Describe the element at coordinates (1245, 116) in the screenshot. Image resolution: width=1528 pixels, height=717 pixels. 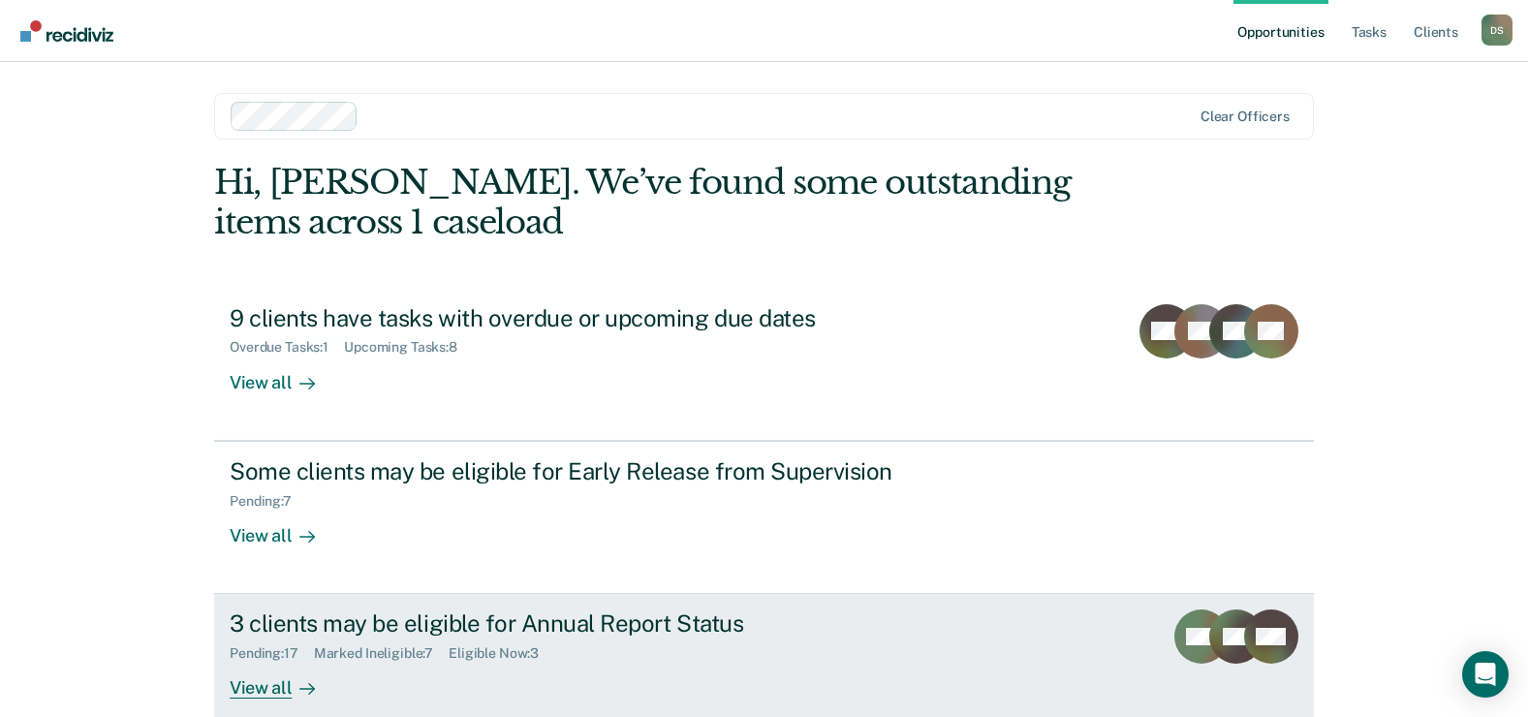
I see `div: Clear officers` at that location.